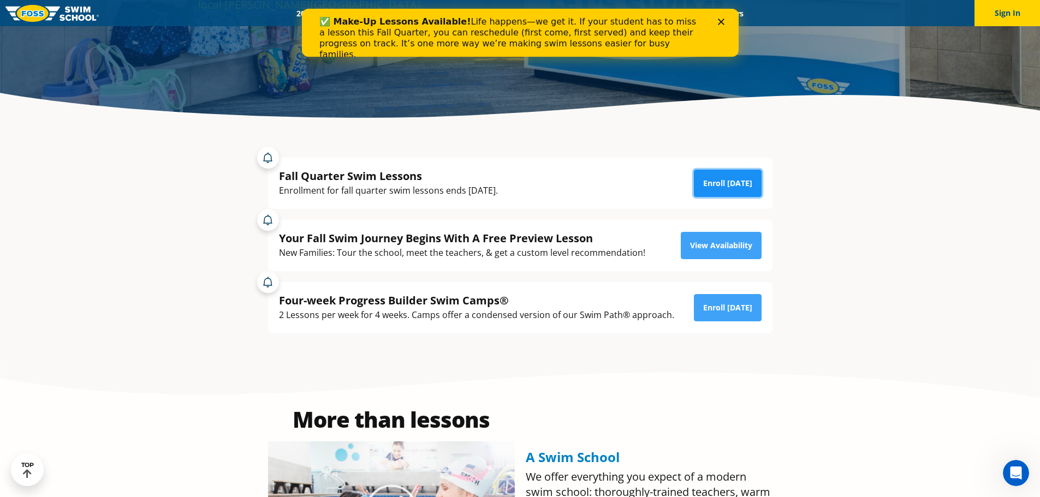  Describe the element at coordinates (388, 176) in the screenshot. I see `div: Fall Quarter Swim Lessons` at that location.